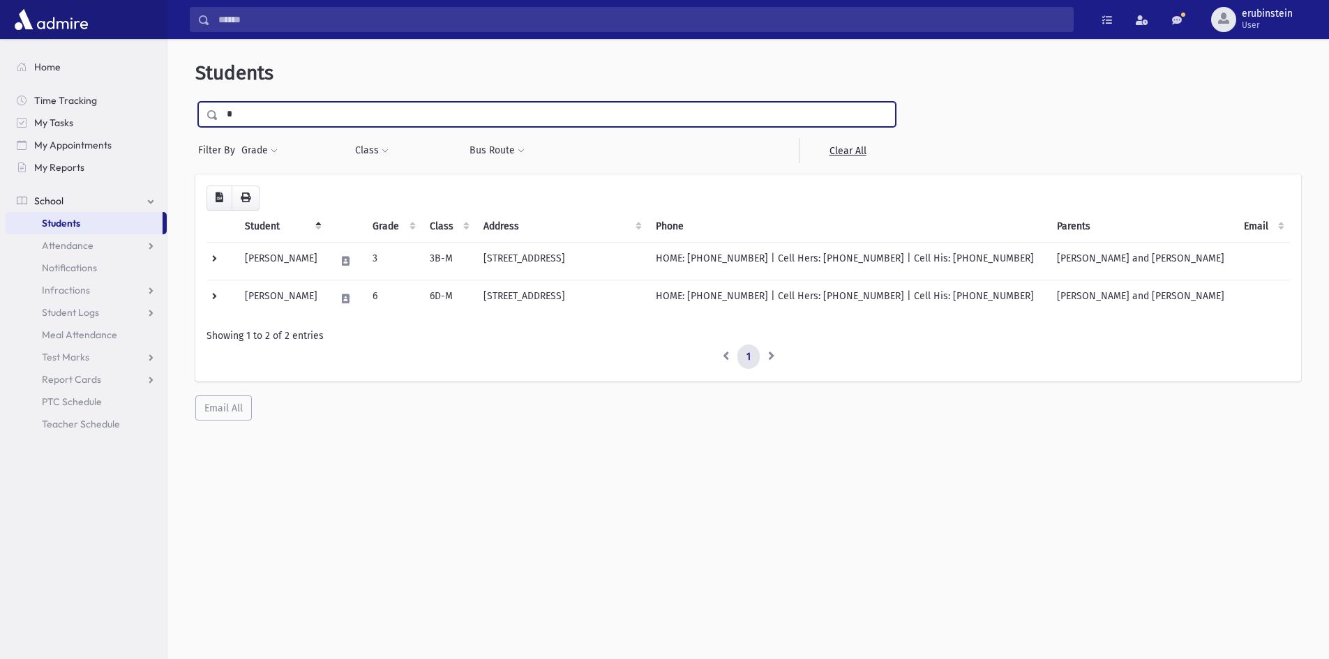 This screenshot has height=659, width=1329. I want to click on span: Teacher Schedule, so click(81, 424).